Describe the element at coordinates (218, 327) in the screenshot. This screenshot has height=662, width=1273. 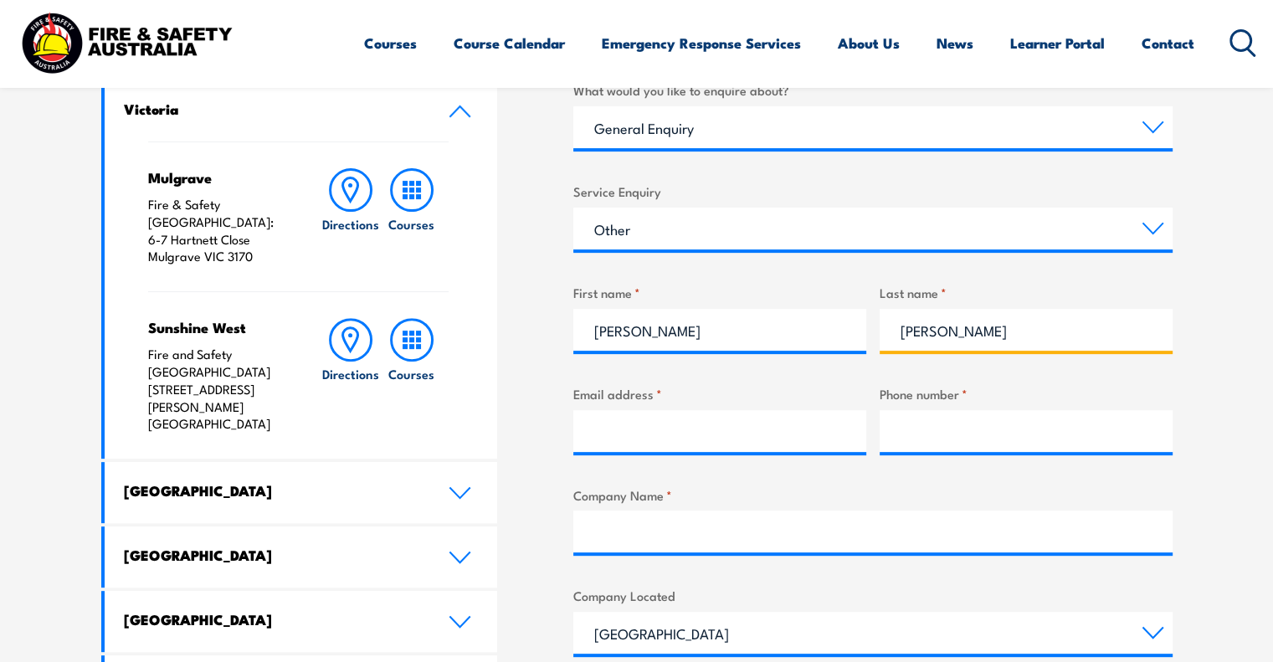
I see `h4: Sunshine West` at that location.